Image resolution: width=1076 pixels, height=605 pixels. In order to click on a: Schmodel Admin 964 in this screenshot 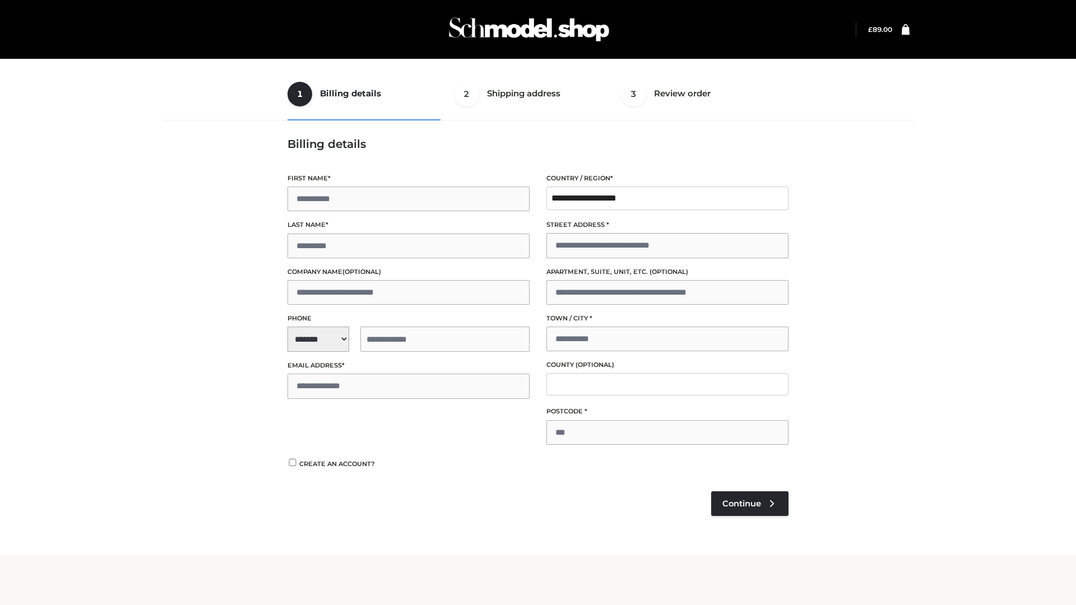, I will do `click(529, 29)`.